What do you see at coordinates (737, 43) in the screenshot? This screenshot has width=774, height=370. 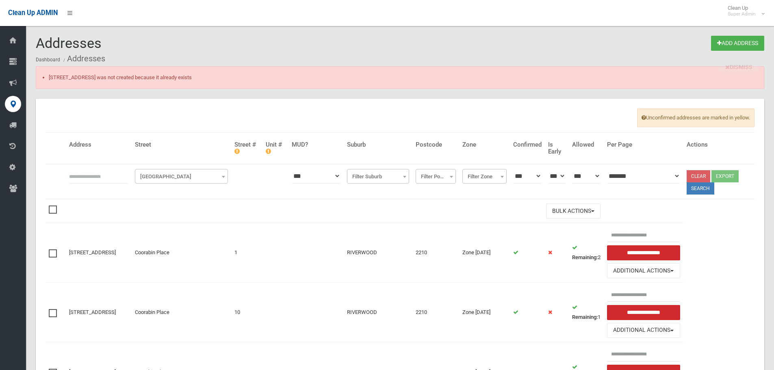 I see `a: Add Address` at bounding box center [737, 43].